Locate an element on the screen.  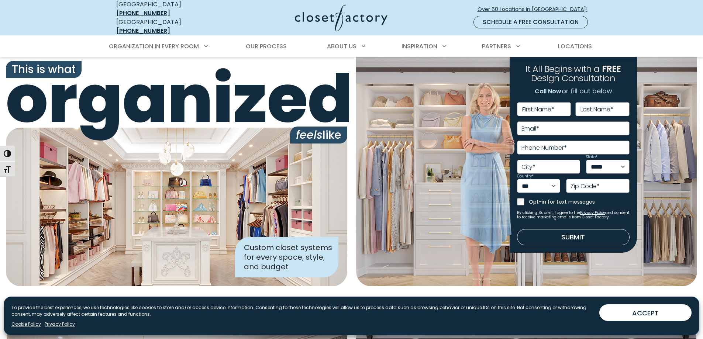
img: Closet Factory Logo is located at coordinates (341, 18).